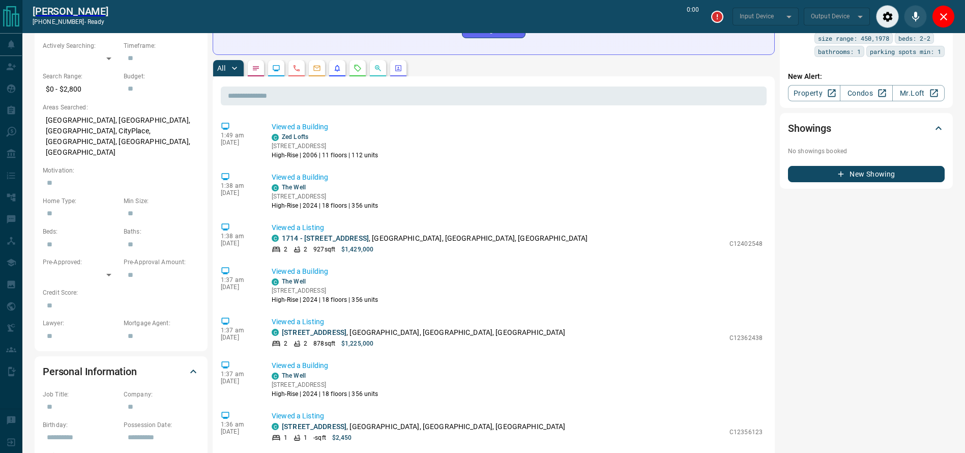  Describe the element at coordinates (943, 16) in the screenshot. I see `div: Close` at that location.